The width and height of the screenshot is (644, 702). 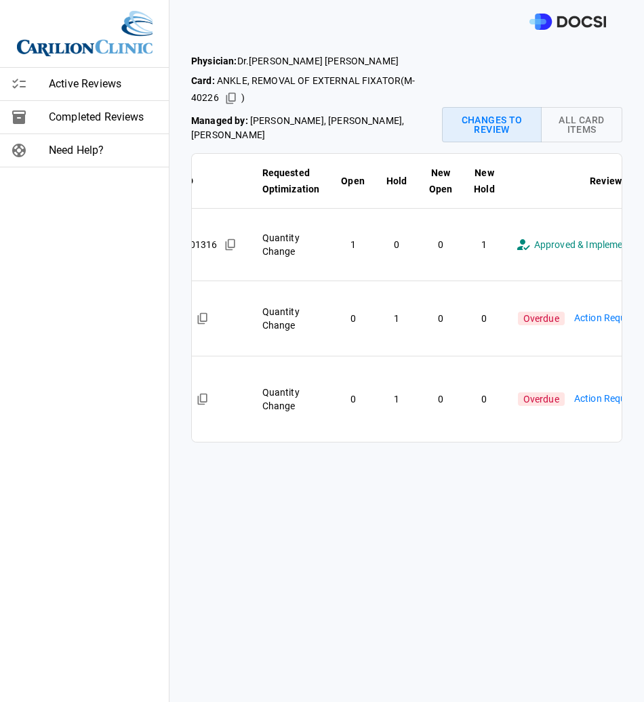 What do you see at coordinates (567, 22) in the screenshot?
I see `img: DOCSI Logo` at bounding box center [567, 22].